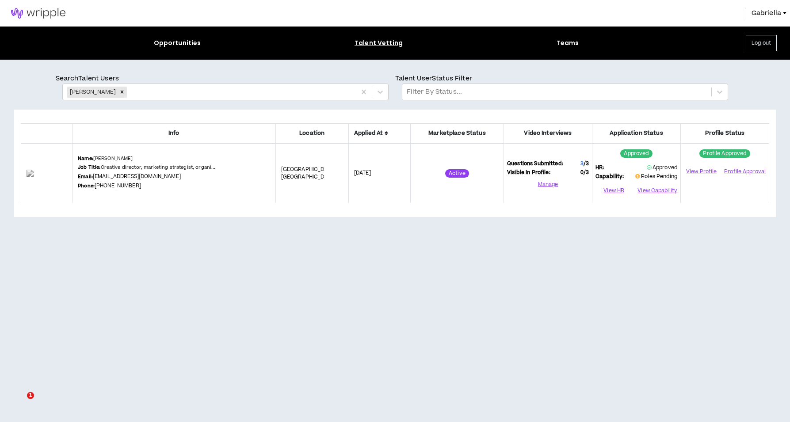 This screenshot has width=790, height=422. What do you see at coordinates (177, 43) in the screenshot?
I see `div: Opportunities` at bounding box center [177, 43].